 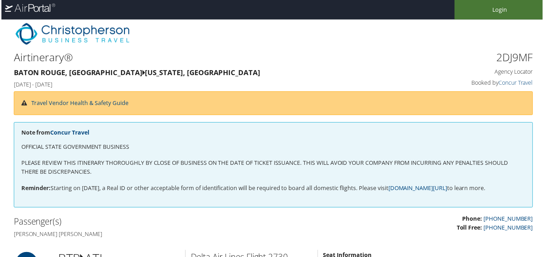 What do you see at coordinates (473, 72) in the screenshot?
I see `h4: Agency Locator` at bounding box center [473, 72].